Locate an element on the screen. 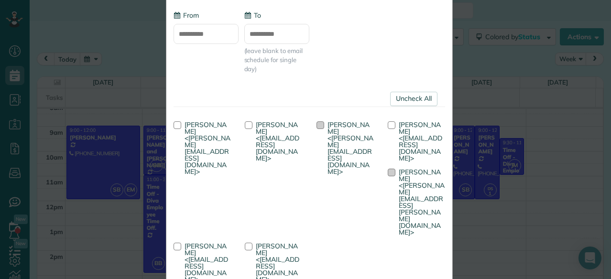 The width and height of the screenshot is (611, 279). label: From is located at coordinates (186, 15).